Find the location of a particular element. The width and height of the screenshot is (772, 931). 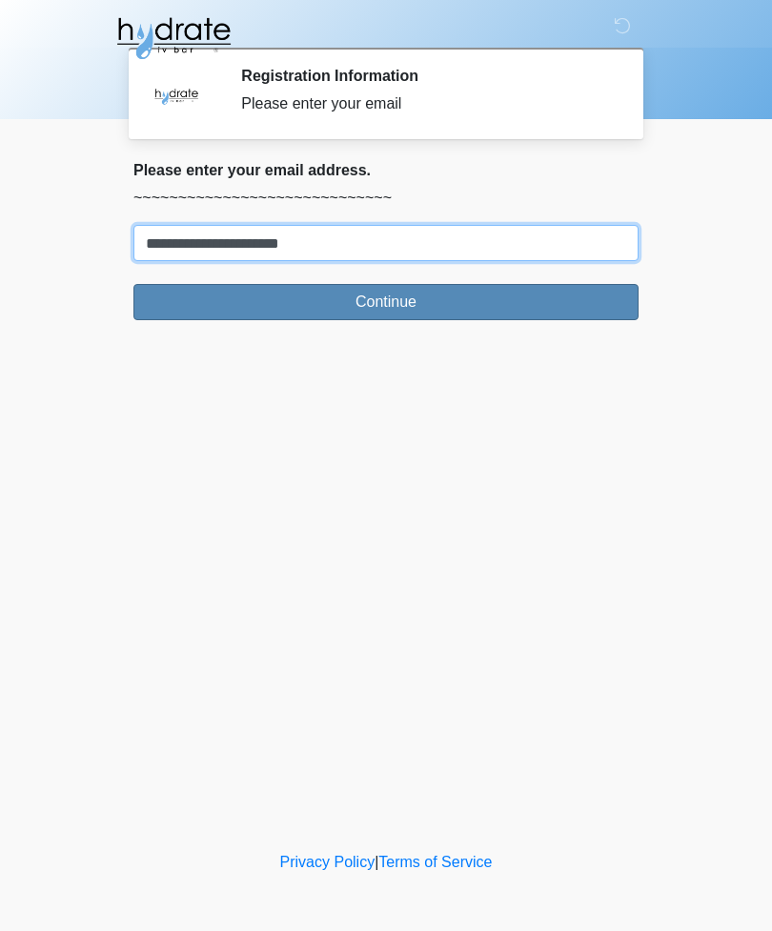

a: Terms of Service is located at coordinates (434, 861).